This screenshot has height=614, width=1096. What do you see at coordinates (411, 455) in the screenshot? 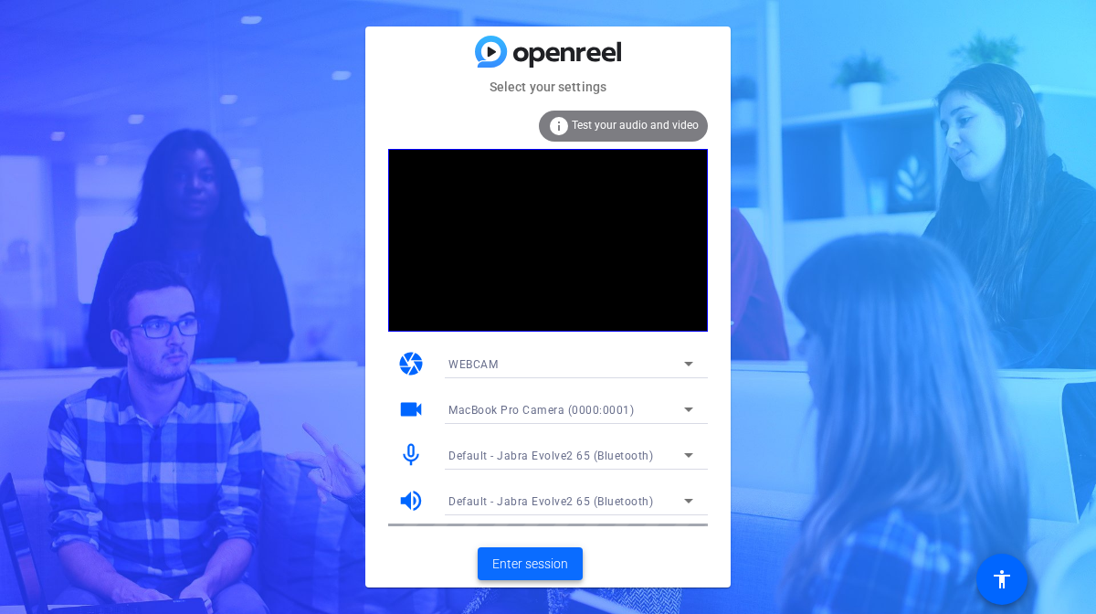
I see `mat-icon: mic_none` at bounding box center [411, 455].